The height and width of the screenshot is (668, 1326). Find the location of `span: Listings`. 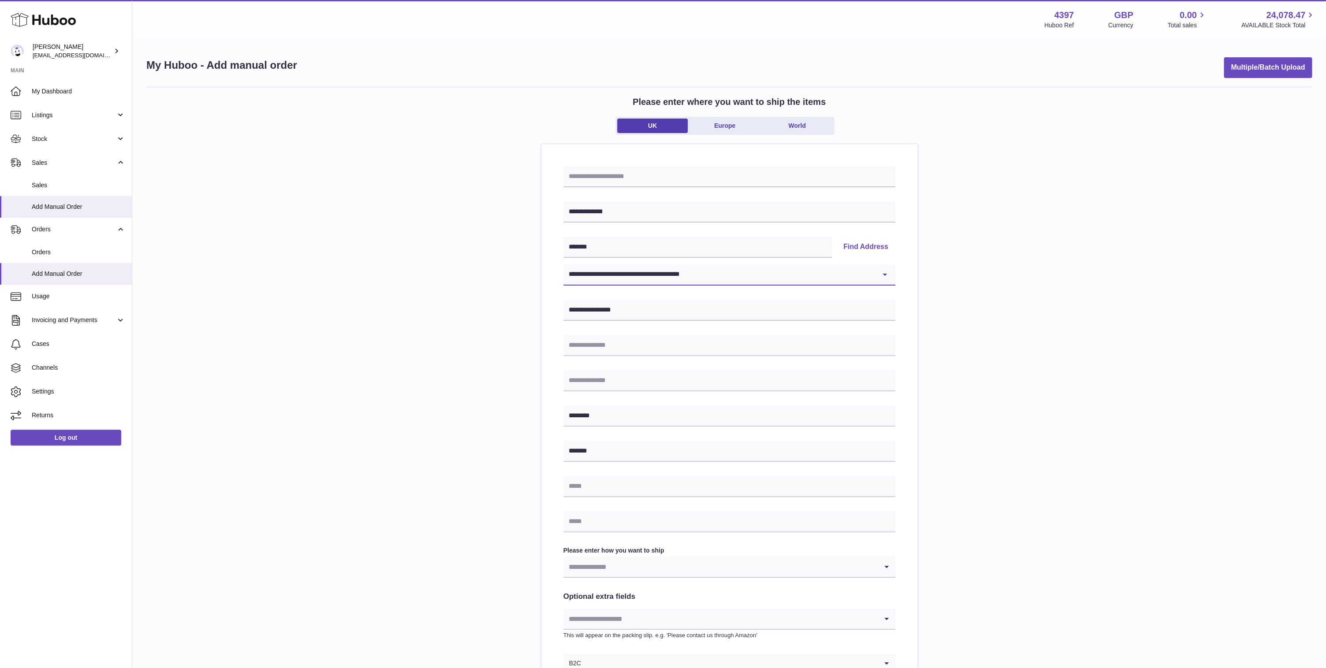

span: Listings is located at coordinates (74, 115).